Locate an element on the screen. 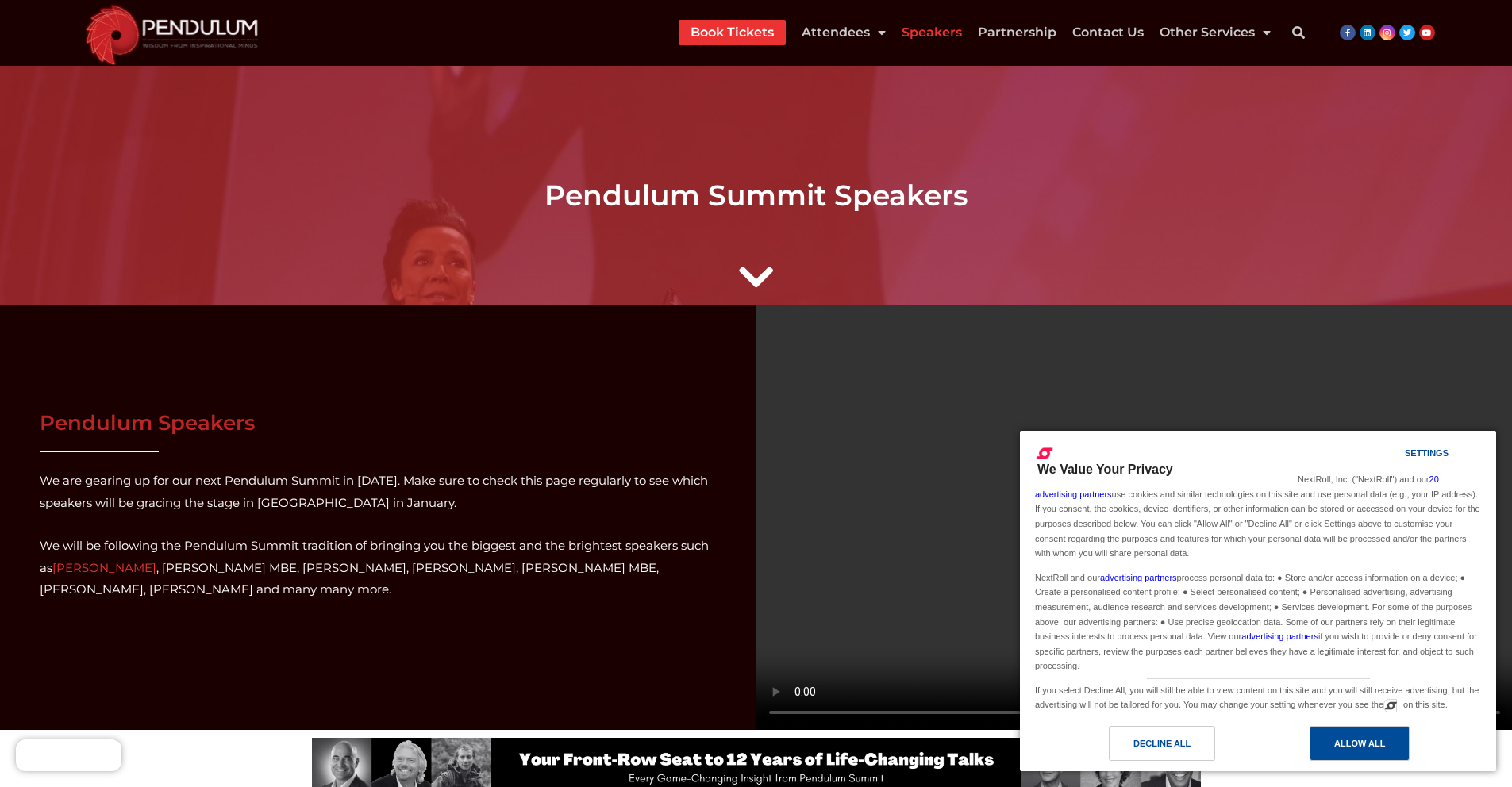 Image resolution: width=1512 pixels, height=787 pixels. div: Search is located at coordinates (1298, 33).